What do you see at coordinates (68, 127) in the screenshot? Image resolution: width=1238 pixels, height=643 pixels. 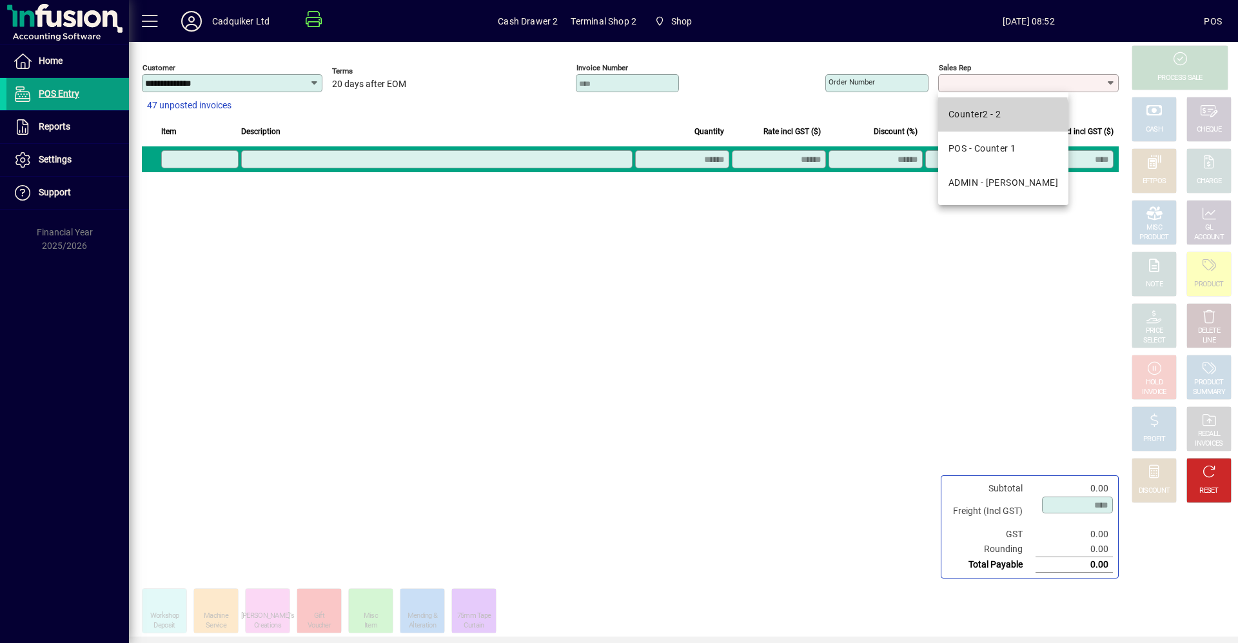 I see `a: Reports` at bounding box center [68, 127].